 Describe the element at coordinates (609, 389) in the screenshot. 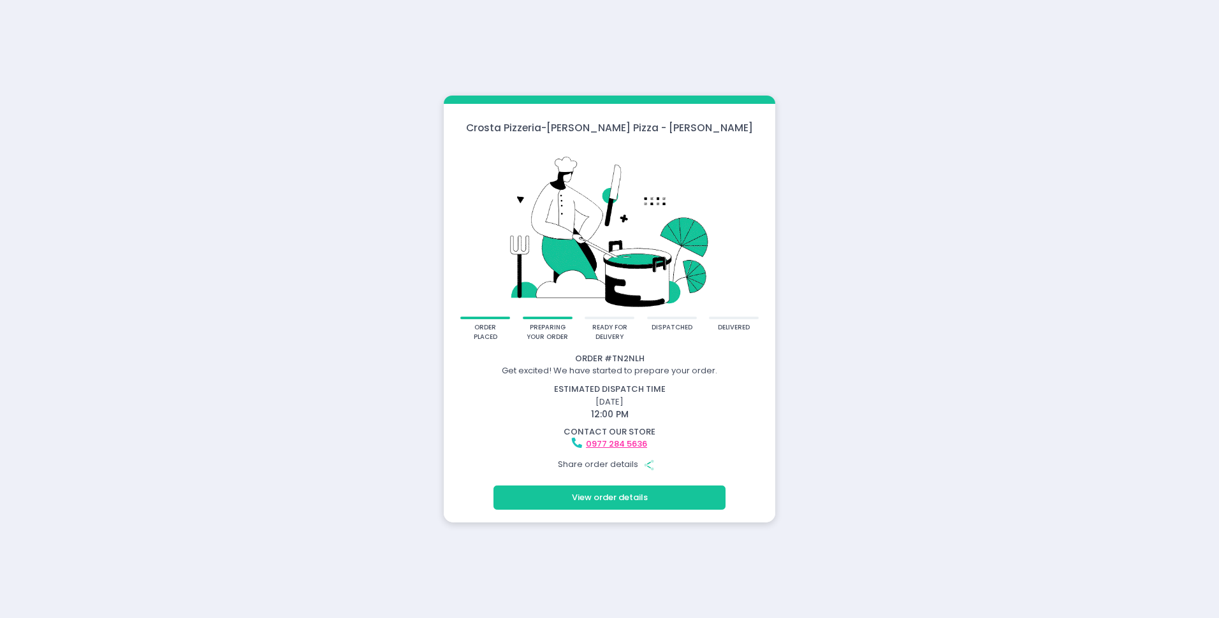

I see `div: estimated dispatch time` at that location.